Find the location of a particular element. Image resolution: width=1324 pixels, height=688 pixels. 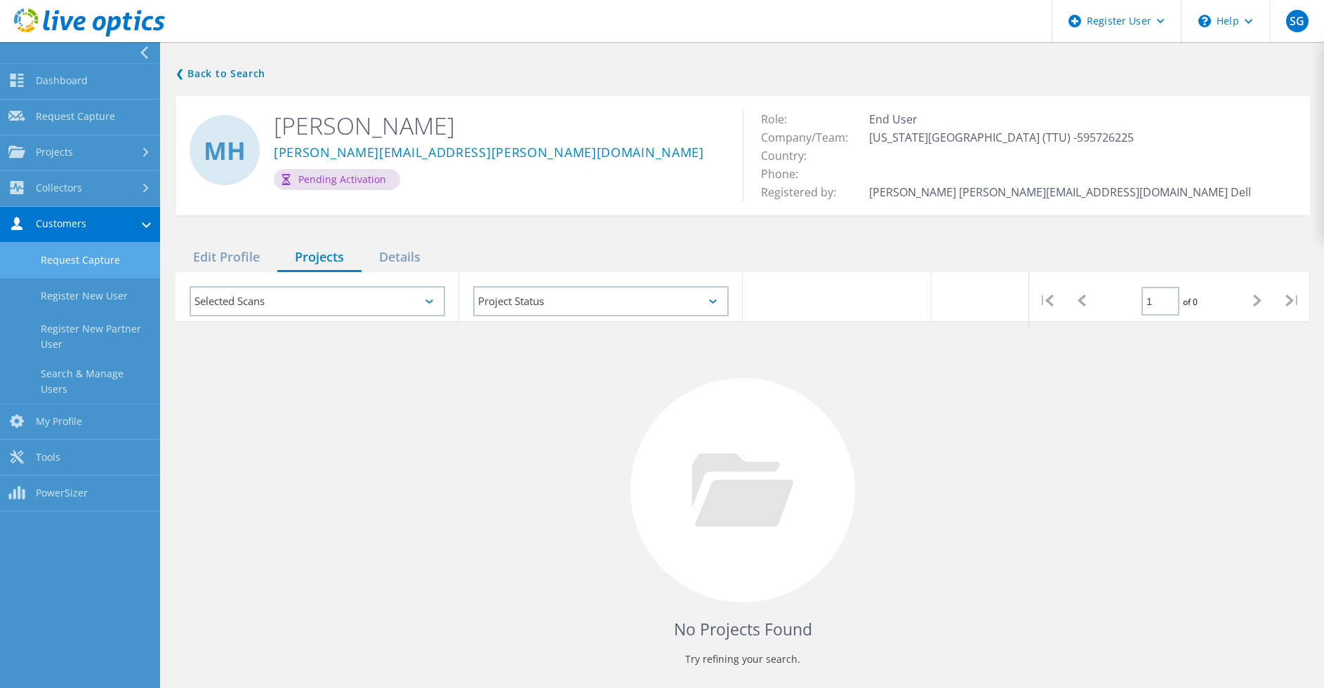

td: End User is located at coordinates (1060, 119).